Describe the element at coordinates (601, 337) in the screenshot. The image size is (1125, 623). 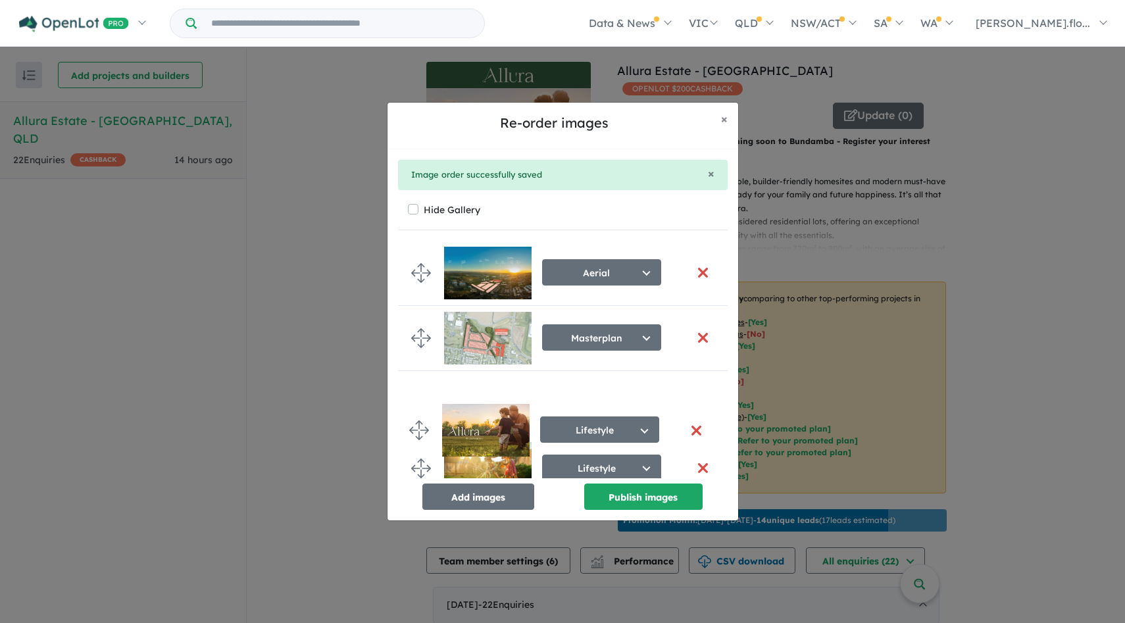
I see `button: Masterplan` at that location.